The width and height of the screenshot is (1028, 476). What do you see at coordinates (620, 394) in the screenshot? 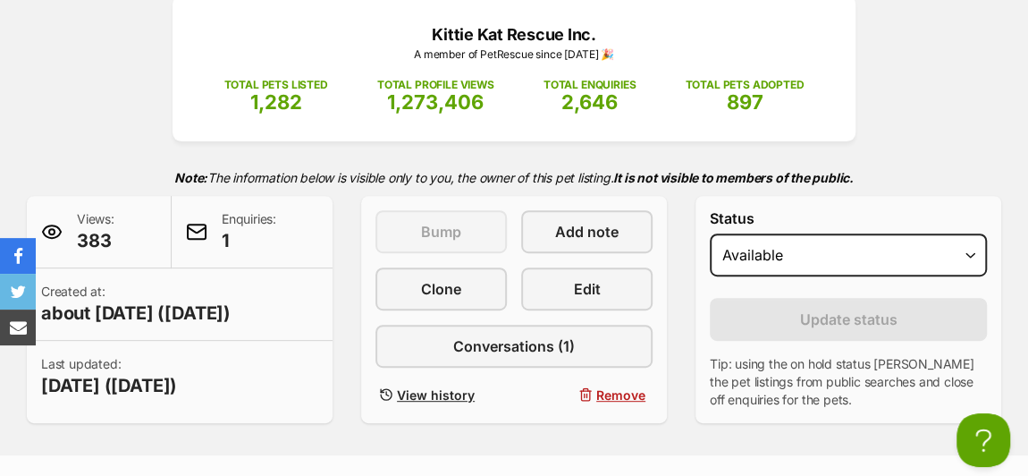
I see `span: Remove` at bounding box center [620, 394].